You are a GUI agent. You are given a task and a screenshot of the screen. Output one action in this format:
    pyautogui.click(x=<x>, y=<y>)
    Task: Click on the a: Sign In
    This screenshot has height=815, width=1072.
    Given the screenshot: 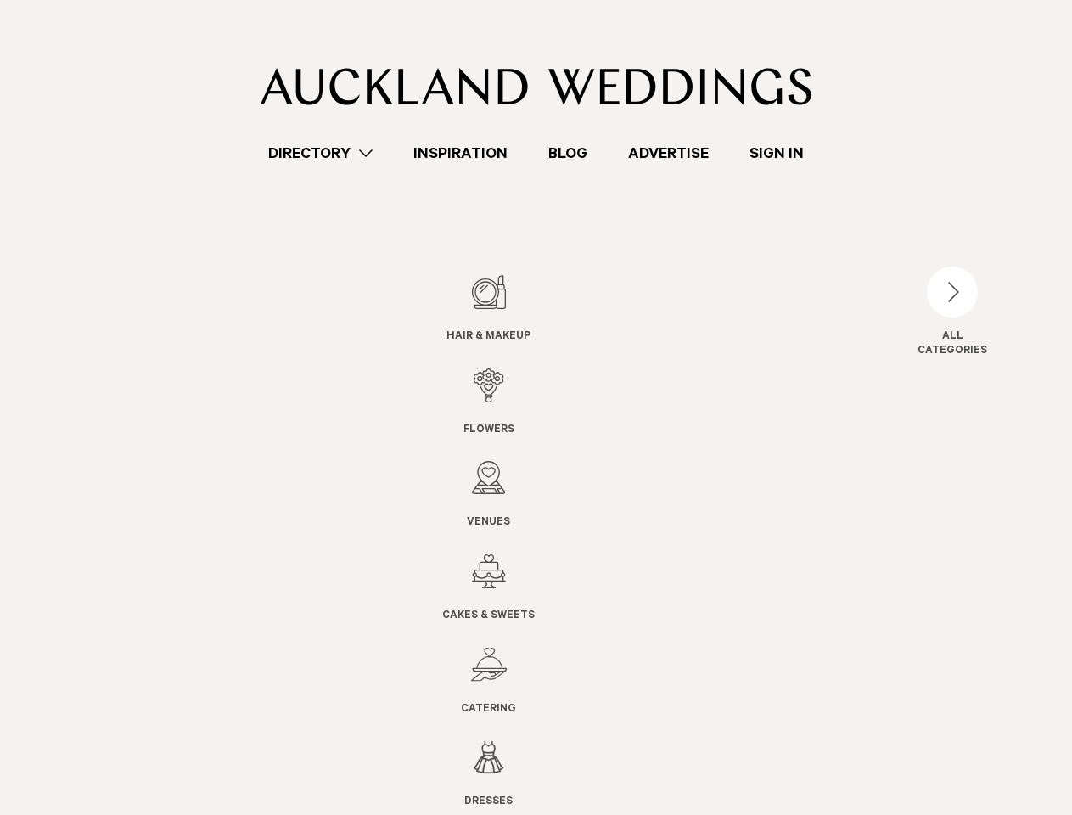 What is the action you would take?
    pyautogui.click(x=776, y=153)
    